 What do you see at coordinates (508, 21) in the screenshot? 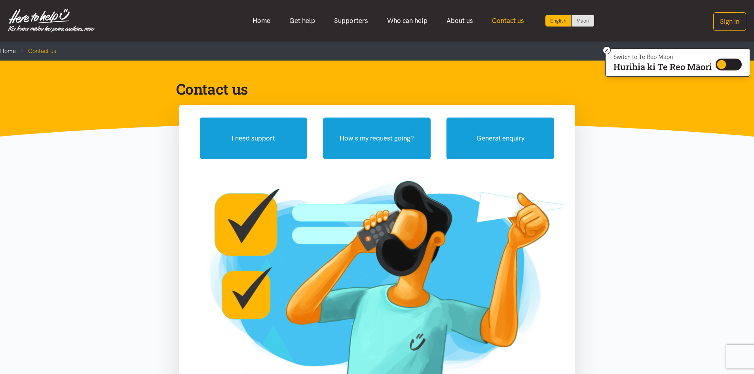
I see `a: Contact us` at bounding box center [508, 21].